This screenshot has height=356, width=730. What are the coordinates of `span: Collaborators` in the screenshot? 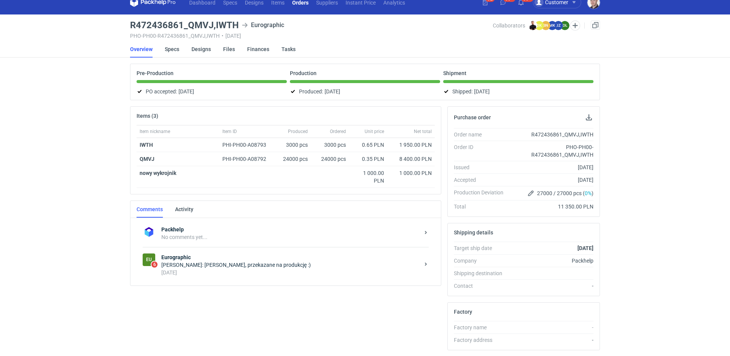 It's located at (509, 26).